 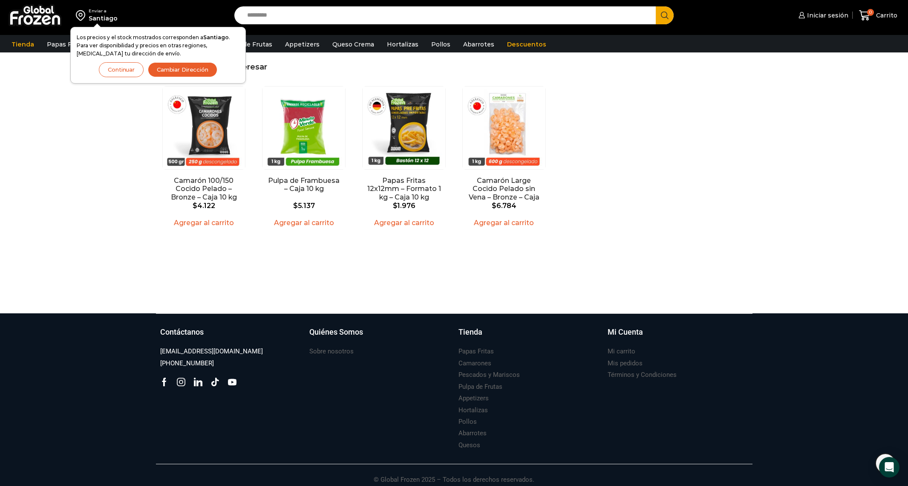 I want to click on a: Descuentos, so click(x=527, y=44).